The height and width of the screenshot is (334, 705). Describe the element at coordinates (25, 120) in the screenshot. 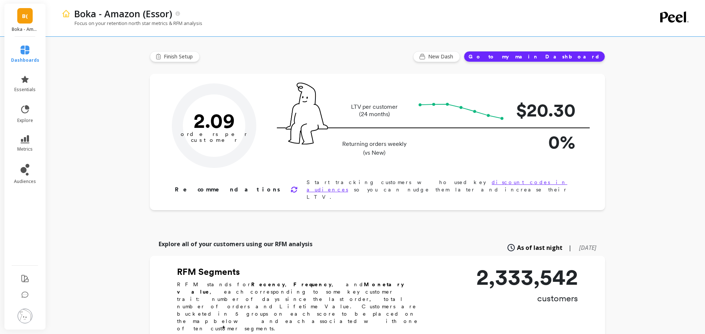

I see `span: explore` at that location.